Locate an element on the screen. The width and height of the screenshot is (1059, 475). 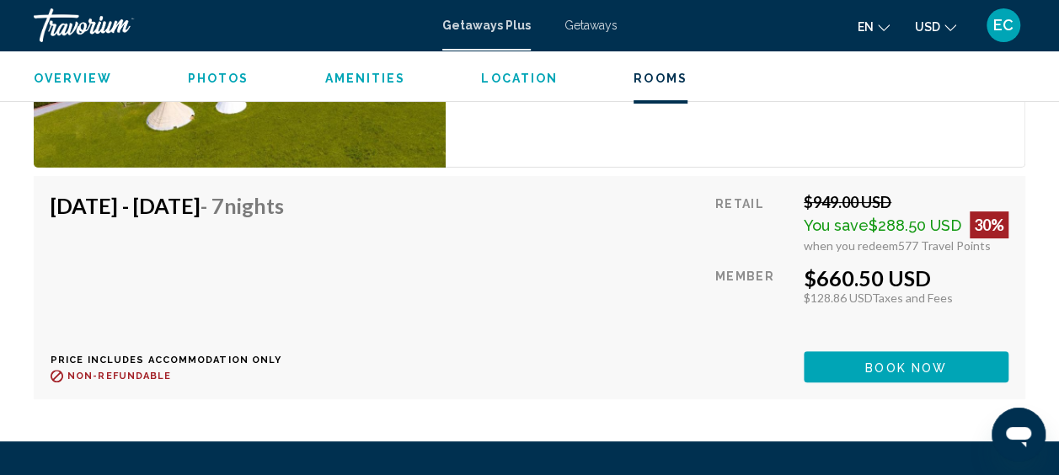
span: Rooms is located at coordinates (660, 78).